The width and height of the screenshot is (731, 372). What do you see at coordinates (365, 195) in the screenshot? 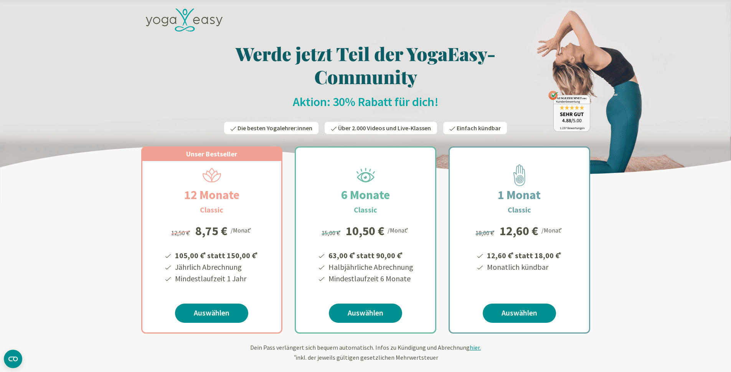
I see `h2: 6 Monate` at bounding box center [365, 195].